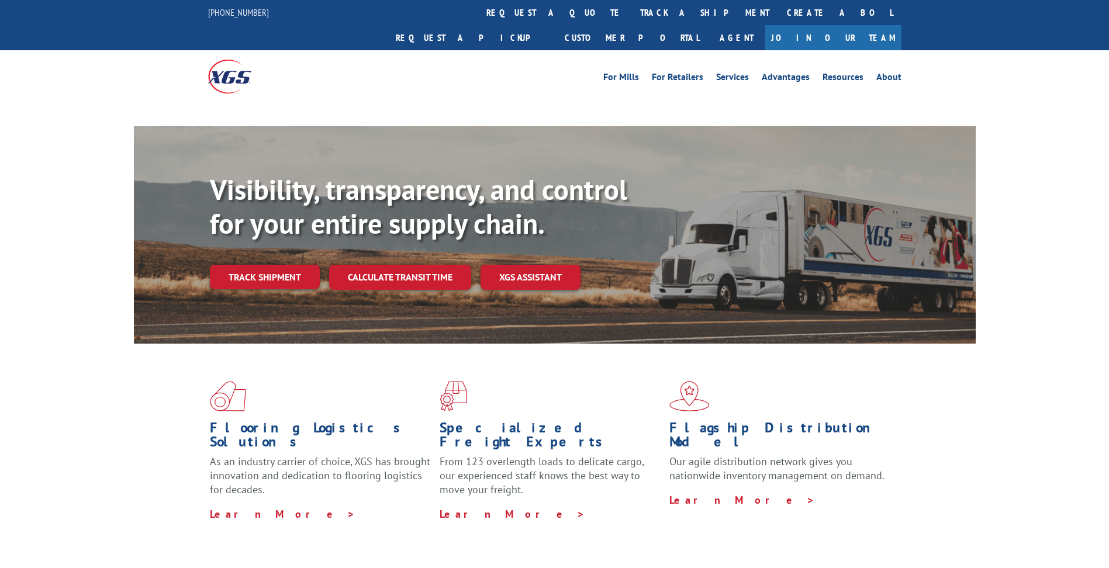 This screenshot has width=1109, height=568. I want to click on a: Services, so click(733, 79).